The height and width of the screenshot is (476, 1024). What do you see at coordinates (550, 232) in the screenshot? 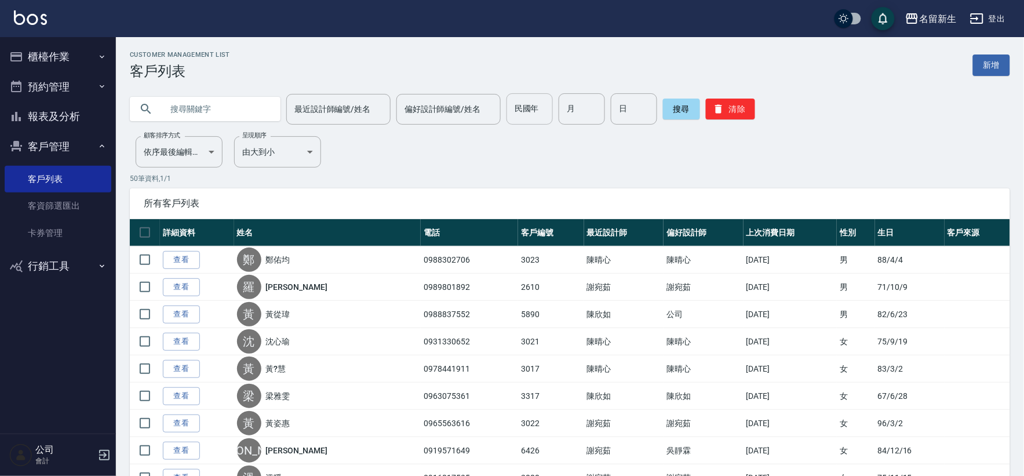
I see `th: 客戶編號` at bounding box center [550, 232].